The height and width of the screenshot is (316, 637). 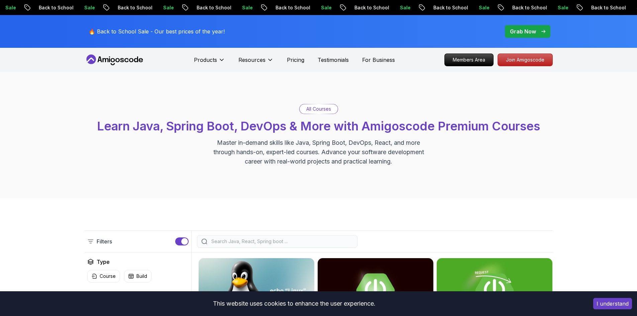 What do you see at coordinates (104, 241) in the screenshot?
I see `p: Filters` at bounding box center [104, 241].